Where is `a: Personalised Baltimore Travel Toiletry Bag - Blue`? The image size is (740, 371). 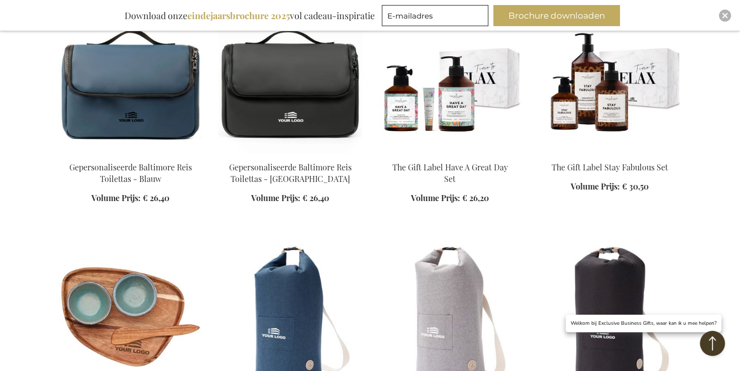
a: Personalised Baltimore Travel Toiletry Bag - Blue is located at coordinates (131, 154).